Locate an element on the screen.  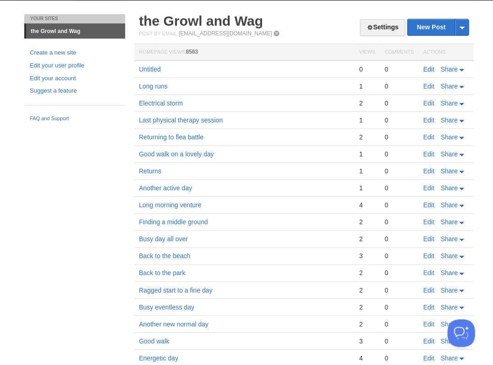
a: FAQ and Support is located at coordinates (75, 119).